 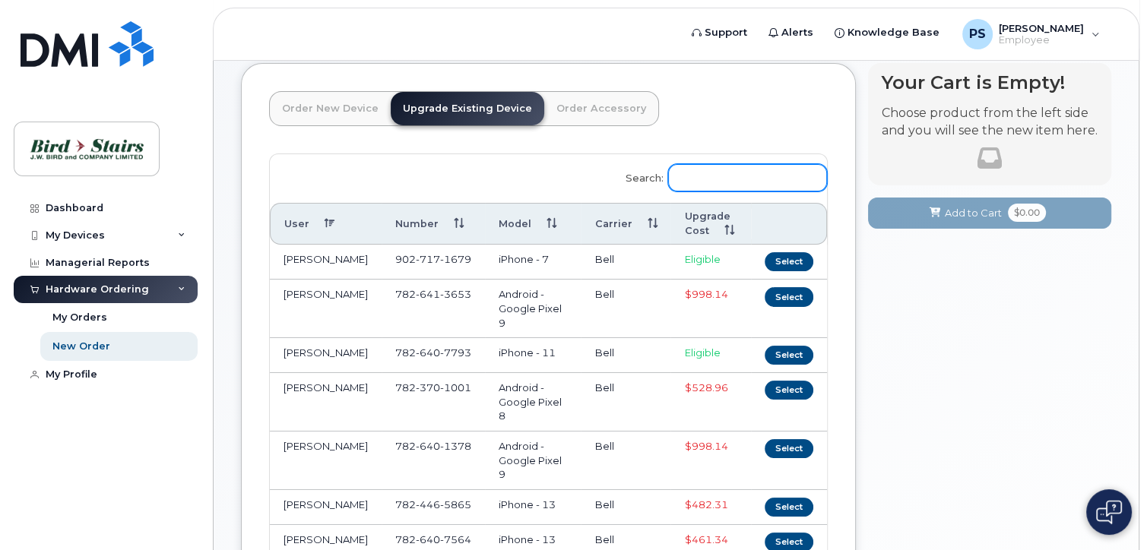 I want to click on td: Android - Google Pixel 8, so click(x=533, y=402).